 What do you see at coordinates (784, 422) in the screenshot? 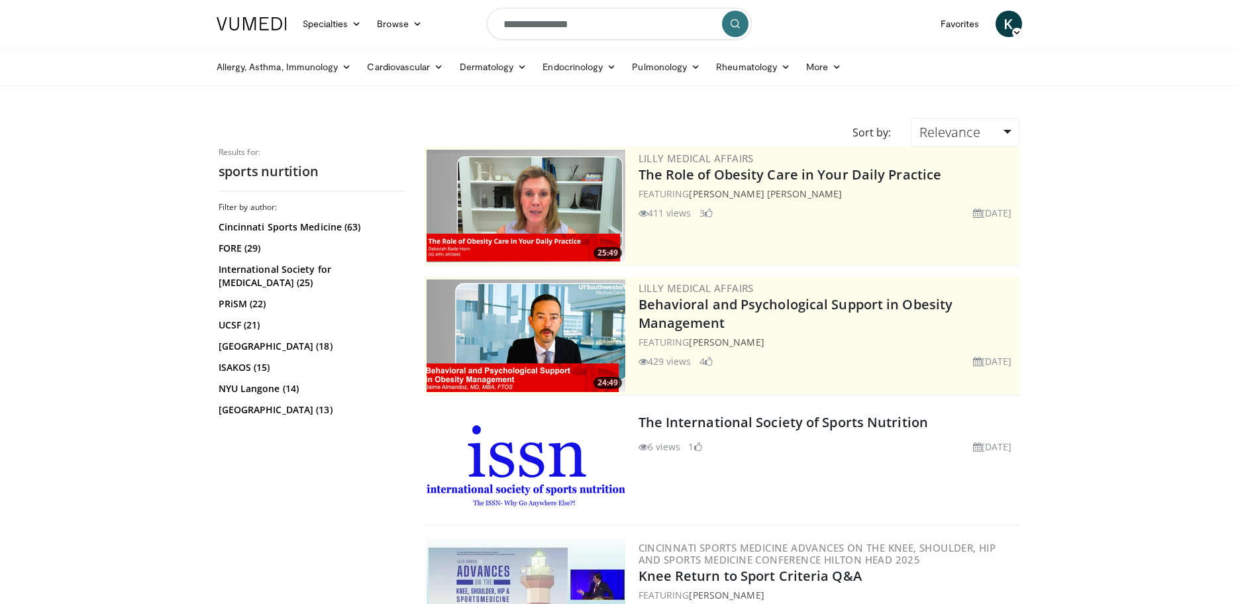
I see `a: The International Society of Sports Nutrition` at bounding box center [784, 422].